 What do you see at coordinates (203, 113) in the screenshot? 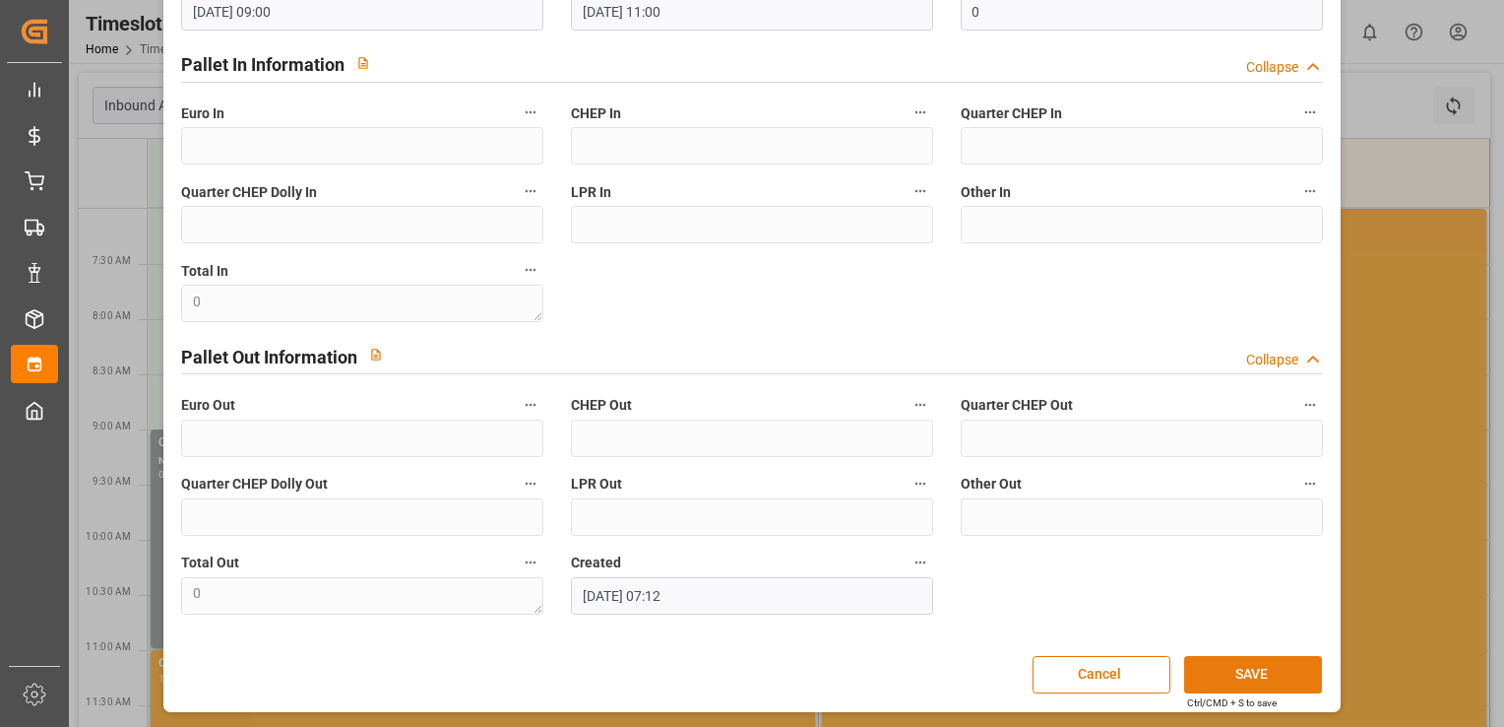
I see `span: Euro In` at bounding box center [203, 113].